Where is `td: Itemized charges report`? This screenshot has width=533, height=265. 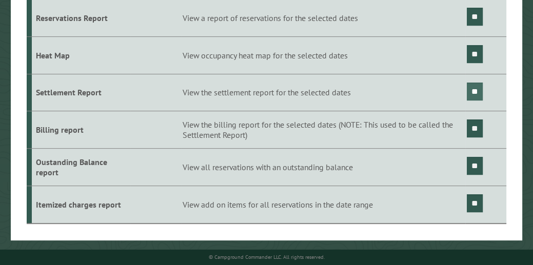 td: Itemized charges report is located at coordinates (81, 205).